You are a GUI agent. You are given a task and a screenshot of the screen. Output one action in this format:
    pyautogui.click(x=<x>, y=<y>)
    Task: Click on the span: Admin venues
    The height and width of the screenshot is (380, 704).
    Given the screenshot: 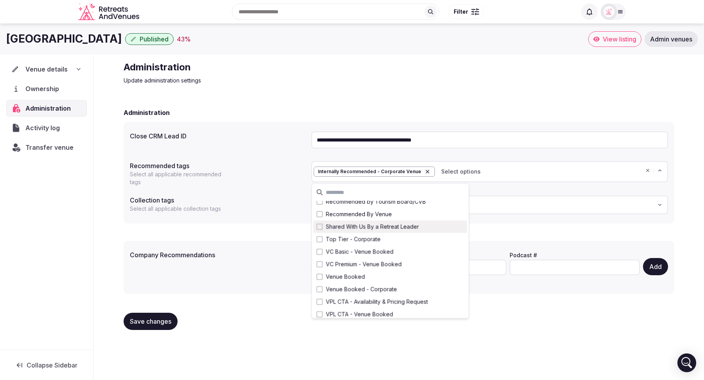 What is the action you would take?
    pyautogui.click(x=671, y=39)
    